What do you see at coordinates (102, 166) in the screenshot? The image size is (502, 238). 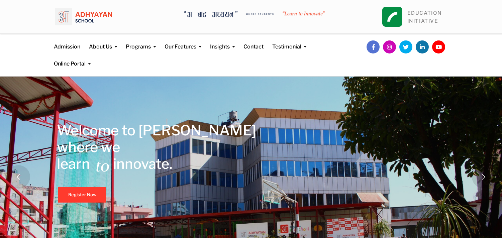 I see `rs-layer: to` at bounding box center [102, 166].